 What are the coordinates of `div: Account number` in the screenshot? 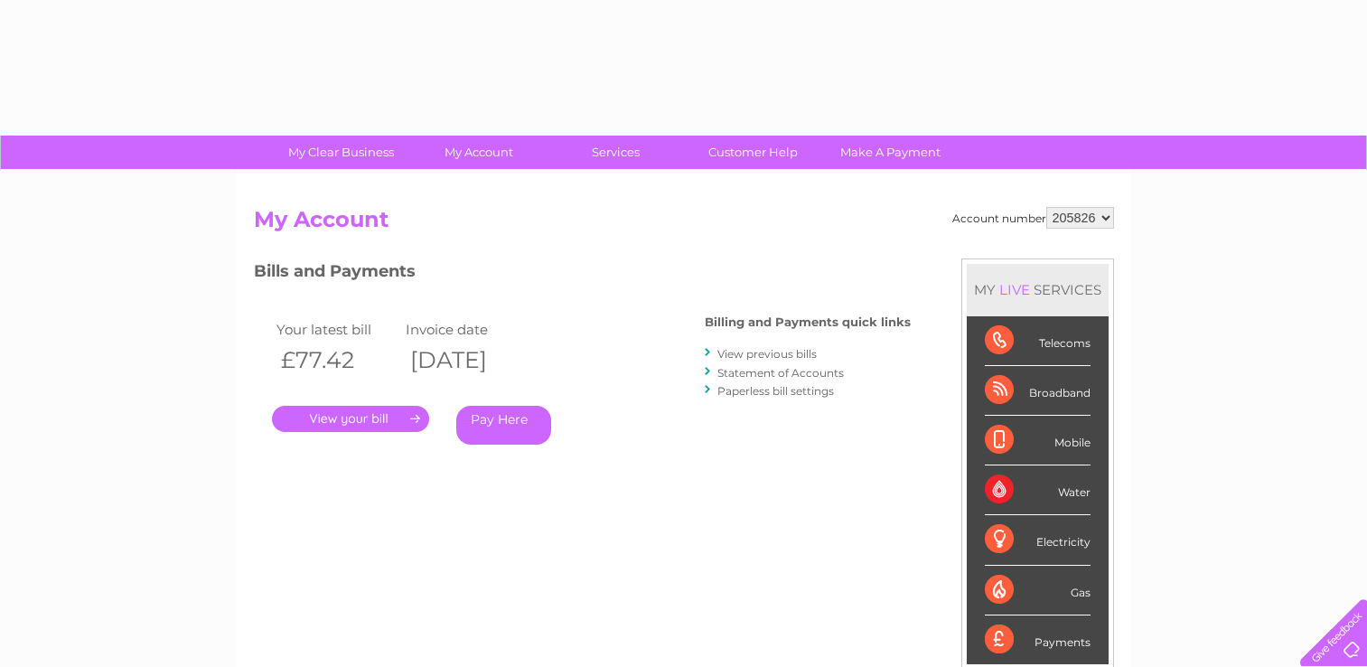 It's located at (1033, 218).